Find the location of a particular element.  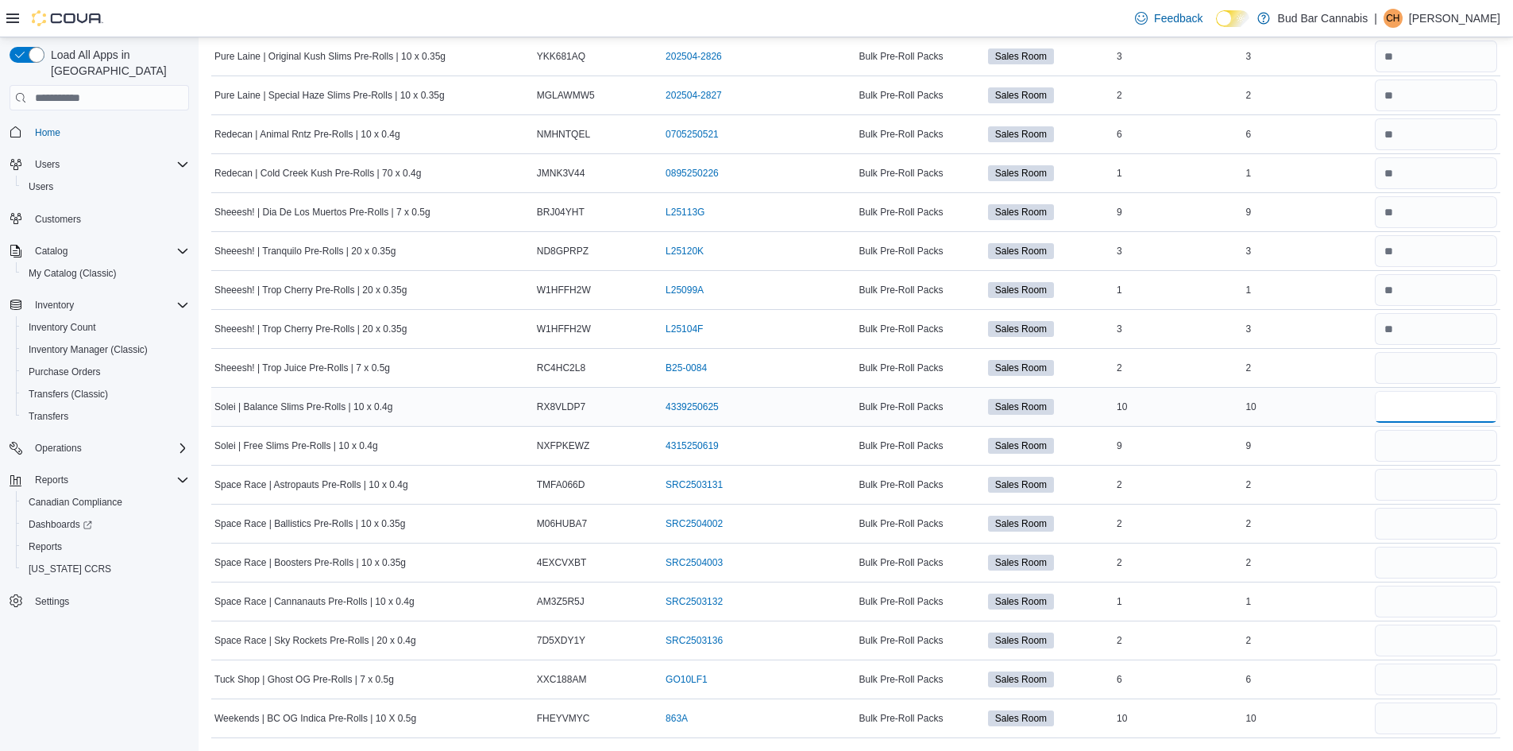

button: Transfers is located at coordinates (106, 416).